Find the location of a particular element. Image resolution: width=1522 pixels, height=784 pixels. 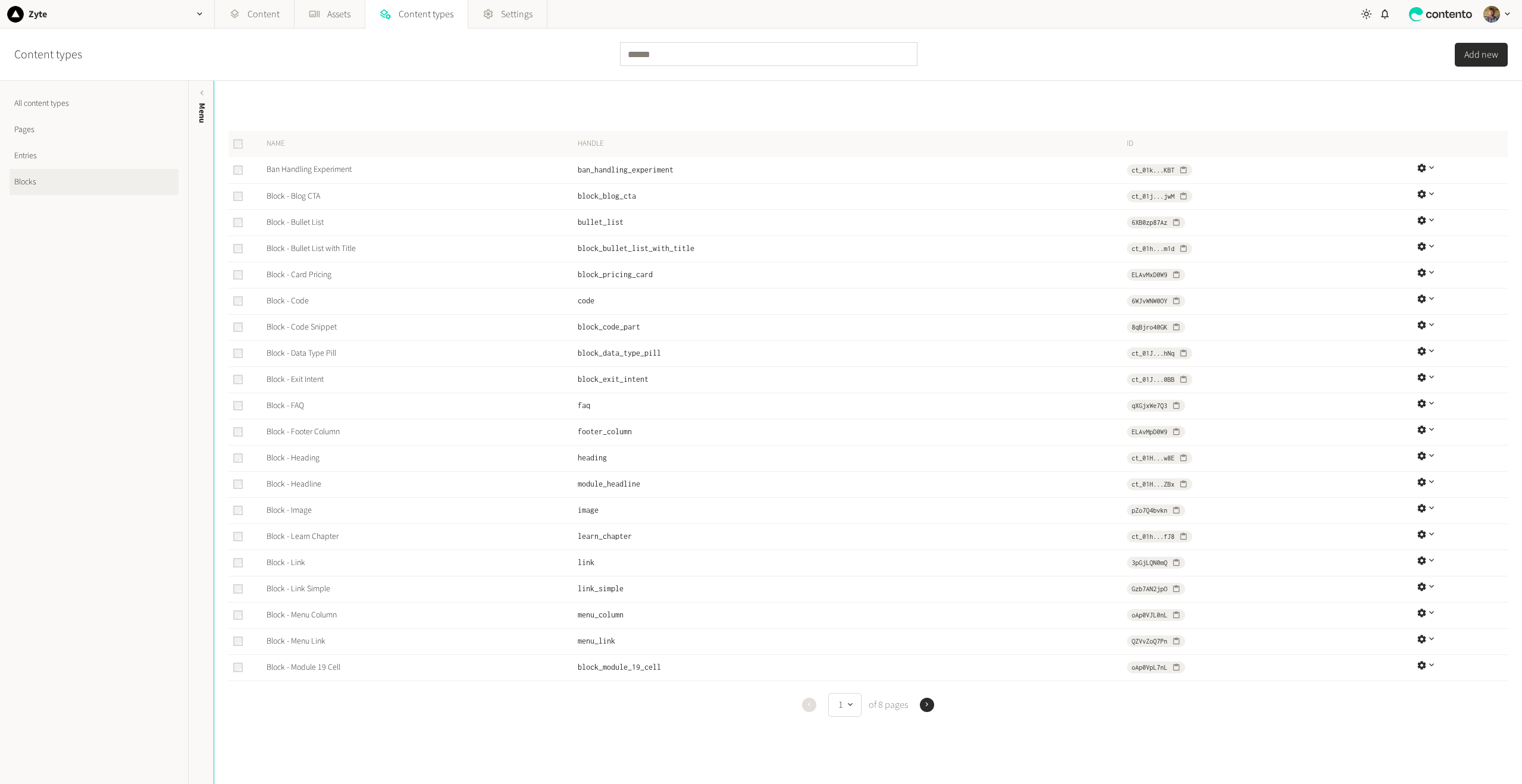

span: block_exit_intent is located at coordinates (613, 379).